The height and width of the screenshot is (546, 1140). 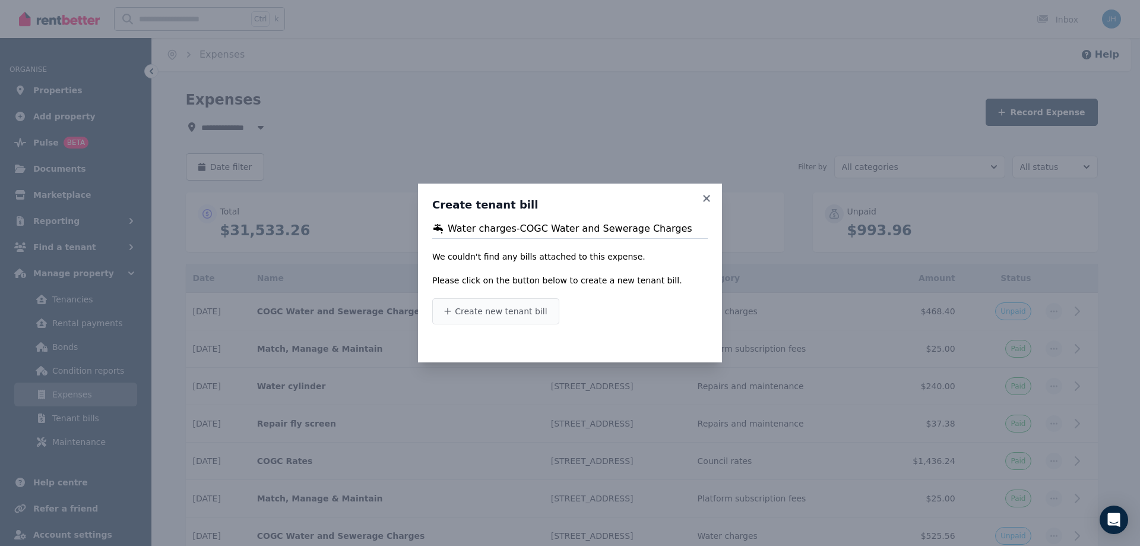 What do you see at coordinates (1114, 520) in the screenshot?
I see `div: Open Intercom Messenger` at bounding box center [1114, 520].